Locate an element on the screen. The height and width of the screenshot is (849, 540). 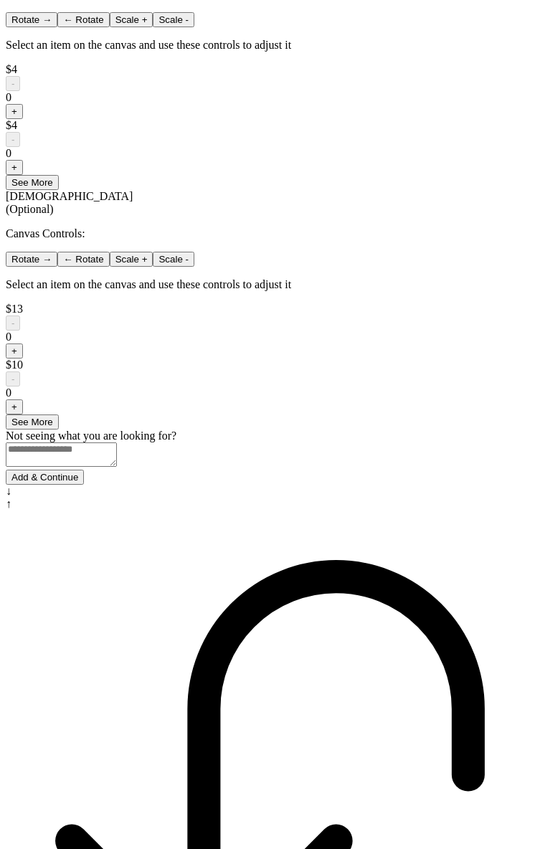
div: $13 is located at coordinates (270, 309).